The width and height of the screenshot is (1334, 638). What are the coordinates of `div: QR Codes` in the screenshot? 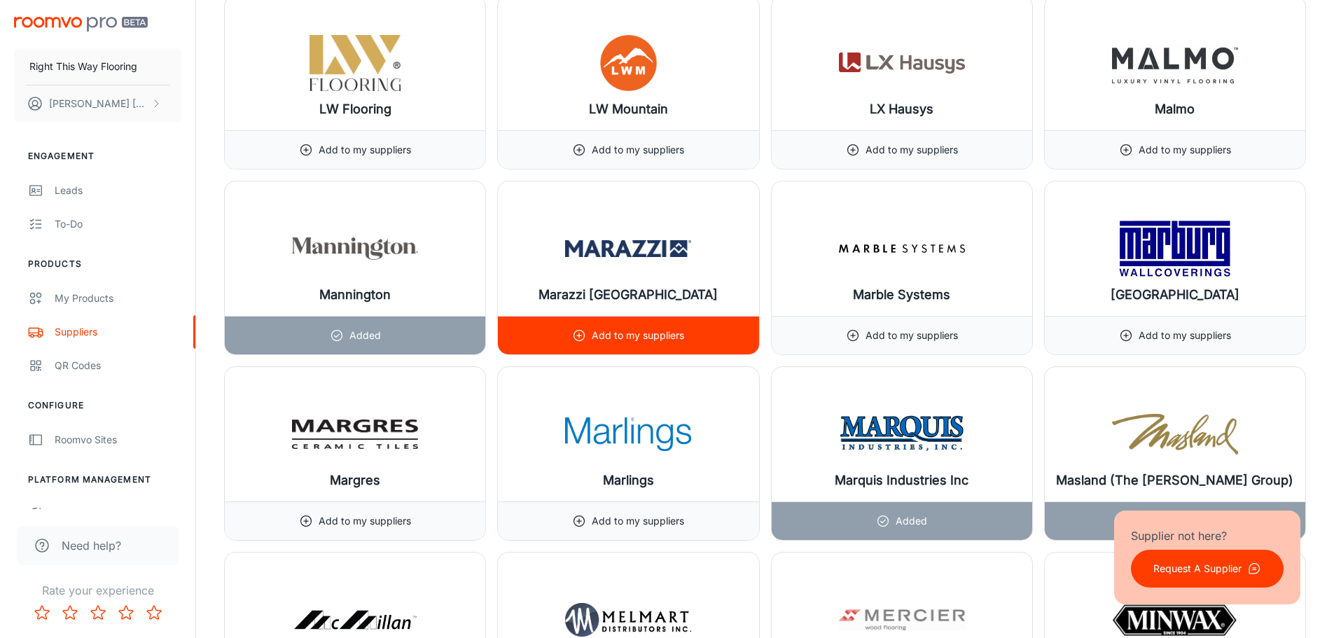 It's located at (118, 365).